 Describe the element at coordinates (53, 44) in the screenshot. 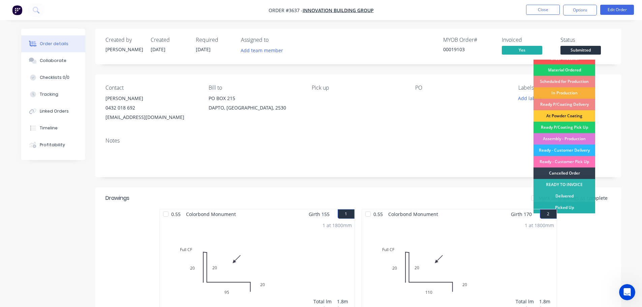

I see `button: Order details` at that location.